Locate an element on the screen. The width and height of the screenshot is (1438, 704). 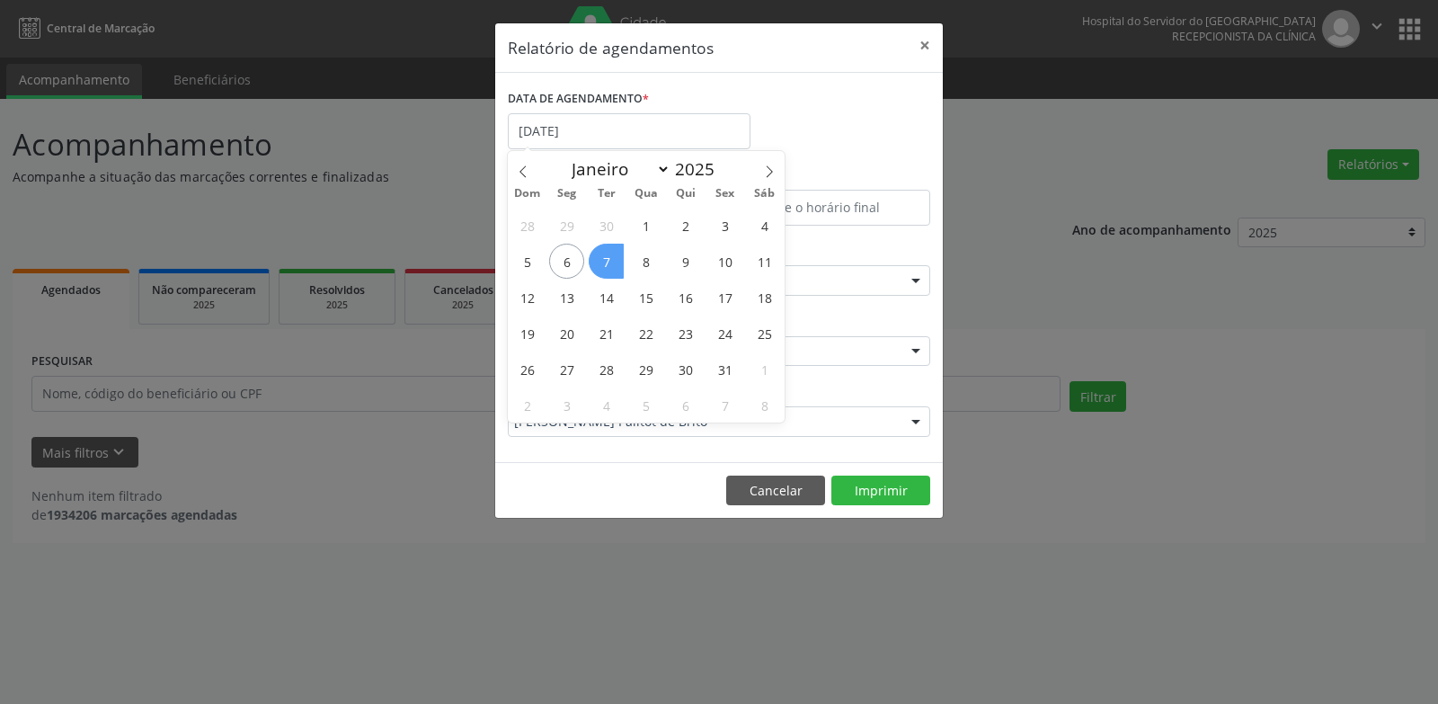
span: Ter is located at coordinates (607, 193).